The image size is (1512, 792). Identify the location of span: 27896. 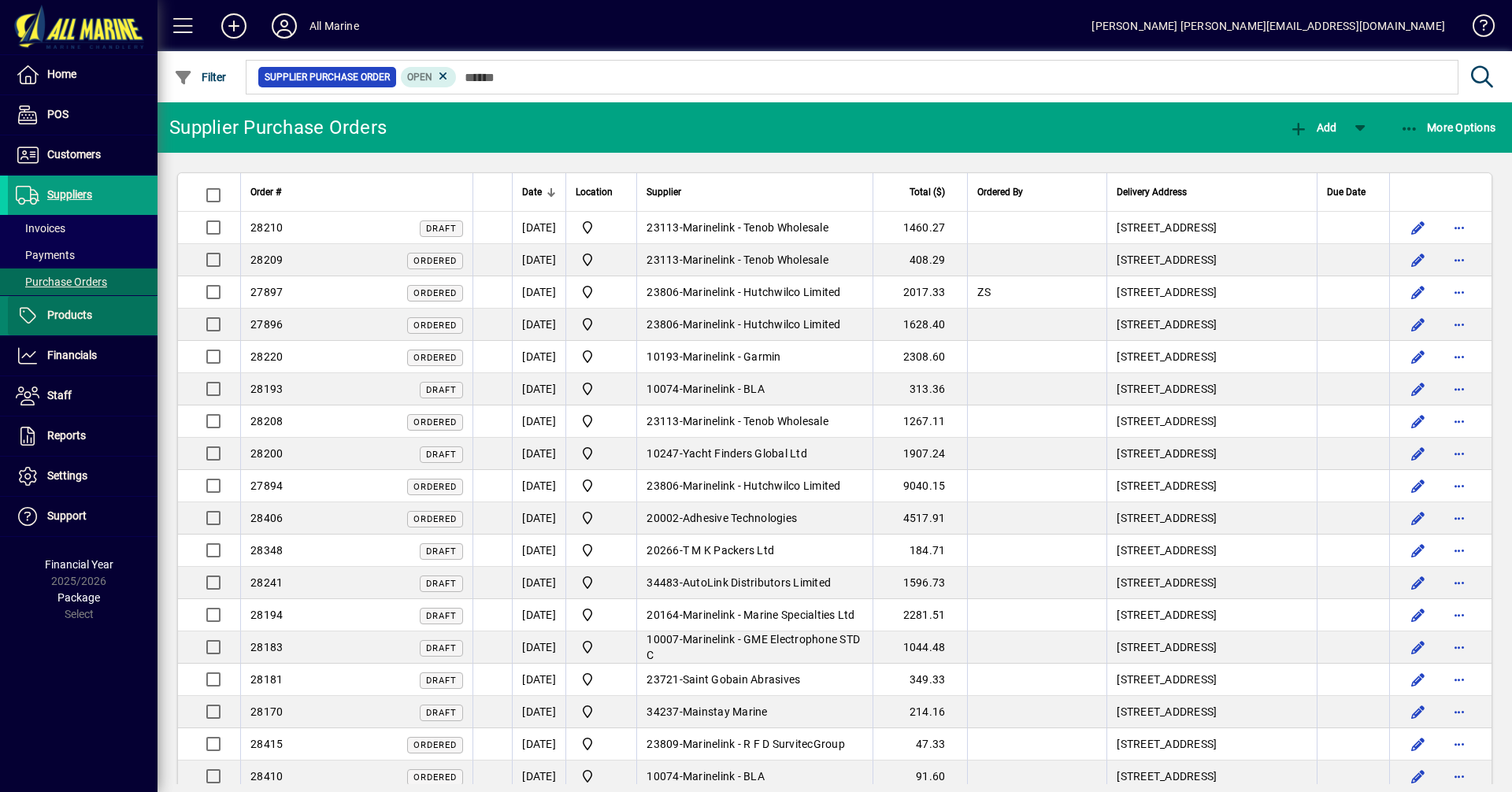
(266, 324).